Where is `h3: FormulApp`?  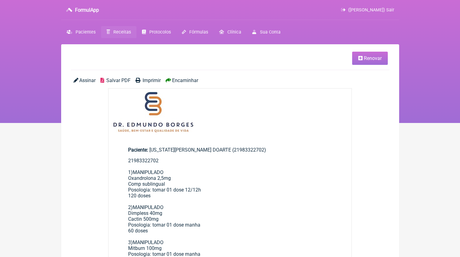 h3: FormulApp is located at coordinates (87, 10).